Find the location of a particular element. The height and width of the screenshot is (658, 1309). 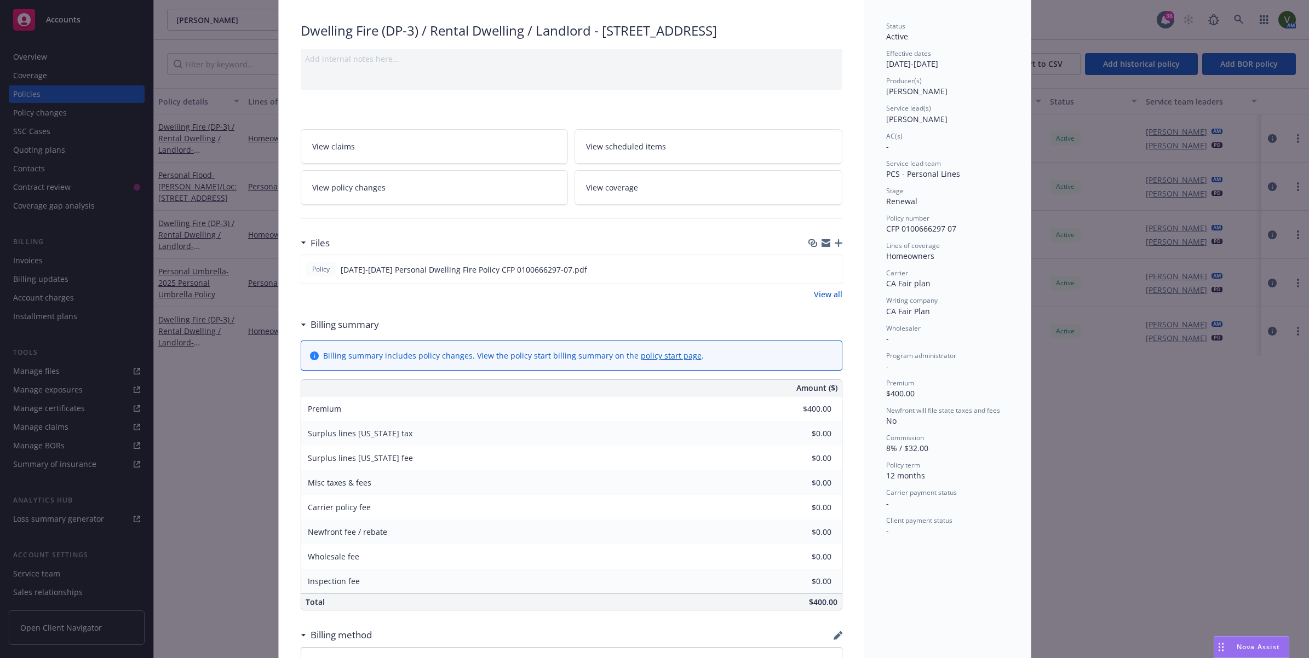

div: Billing summary is located at coordinates (340, 325).